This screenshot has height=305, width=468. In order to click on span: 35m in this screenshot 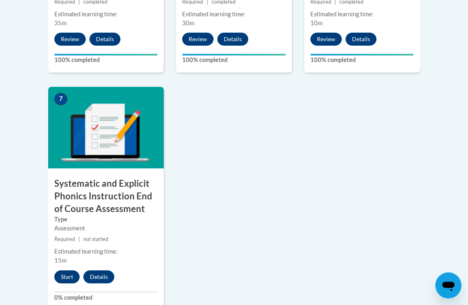, I will do `click(60, 23)`.